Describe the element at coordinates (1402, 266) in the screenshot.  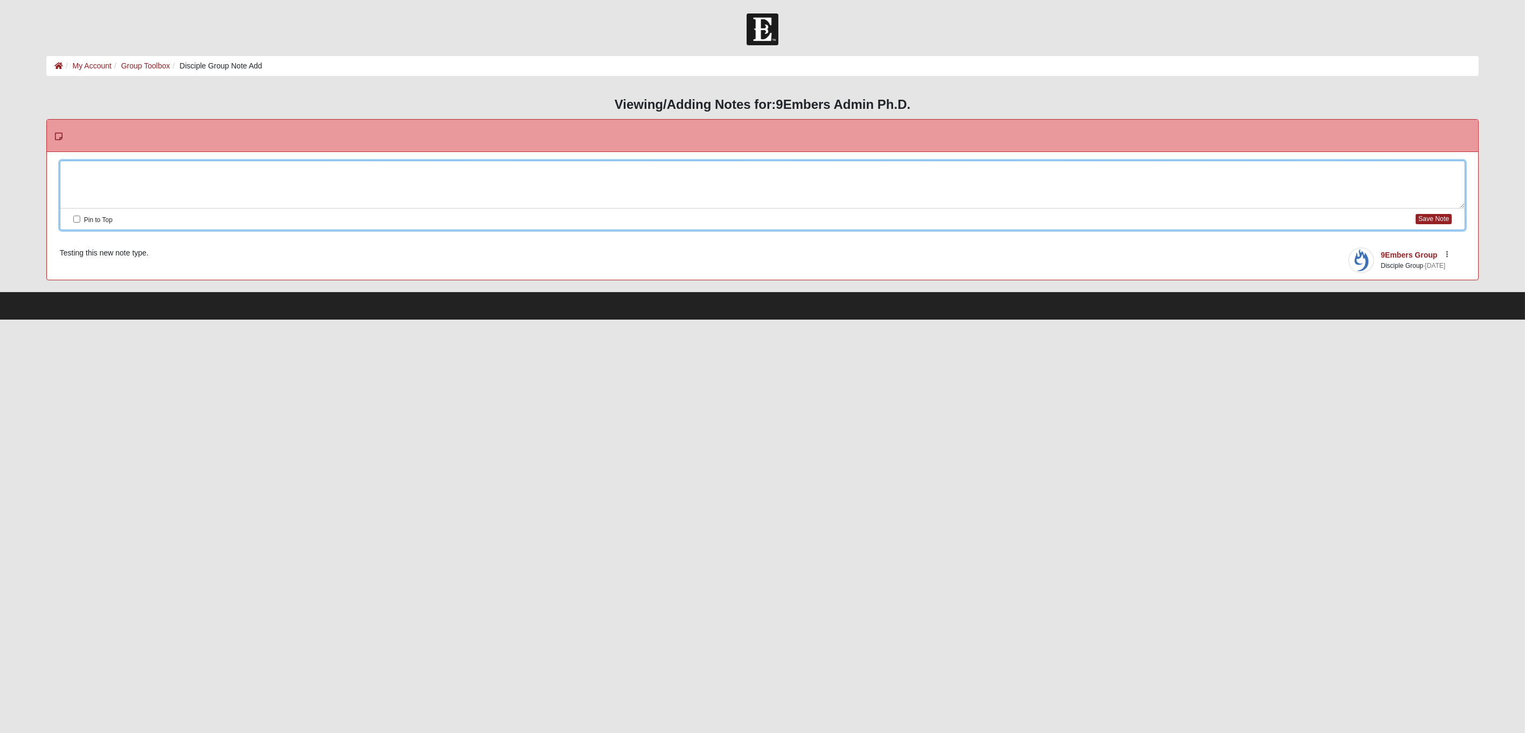
I see `span: Disciple Group` at that location.